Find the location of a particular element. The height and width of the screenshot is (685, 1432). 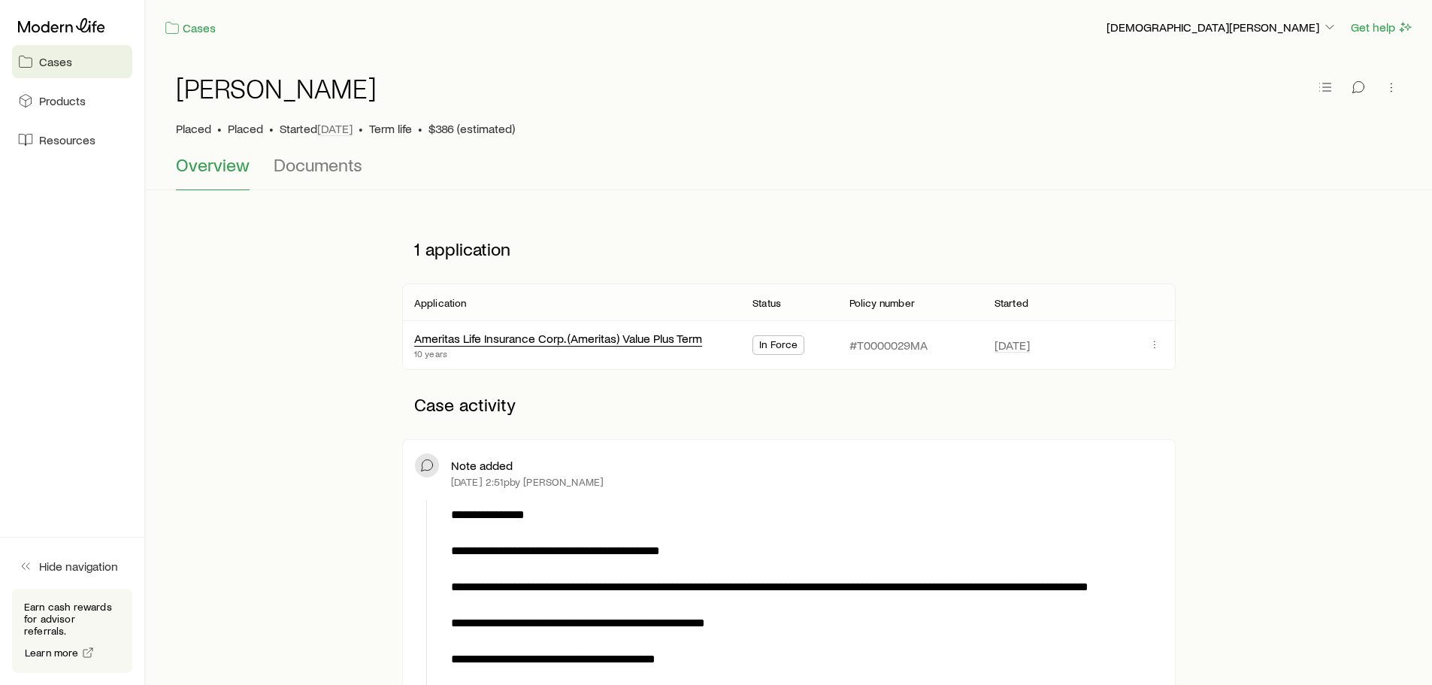

p: Status is located at coordinates (767, 303).